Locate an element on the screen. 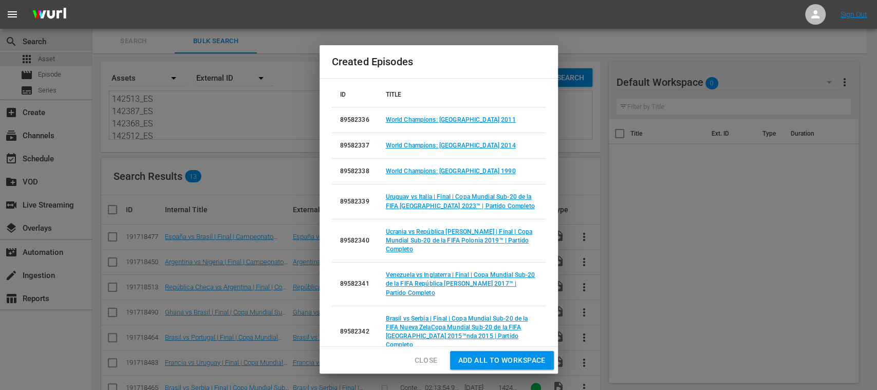  span: Close is located at coordinates (426, 360).